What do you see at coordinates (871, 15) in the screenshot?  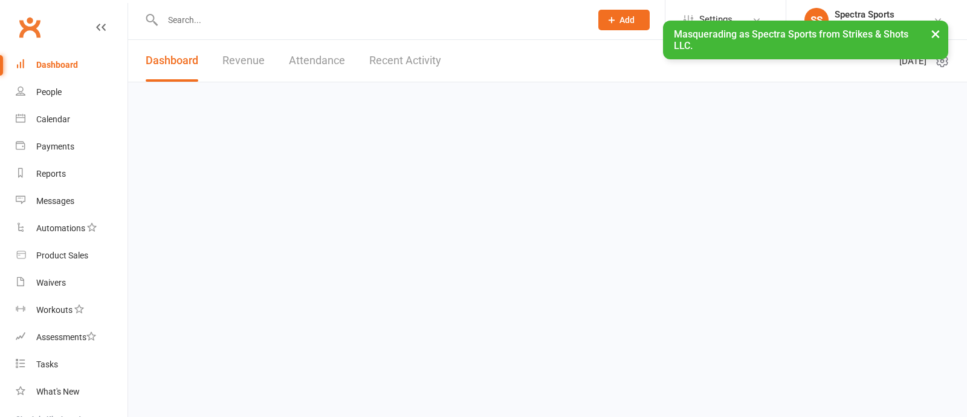 I see `div: Spectra Sports` at bounding box center [871, 15].